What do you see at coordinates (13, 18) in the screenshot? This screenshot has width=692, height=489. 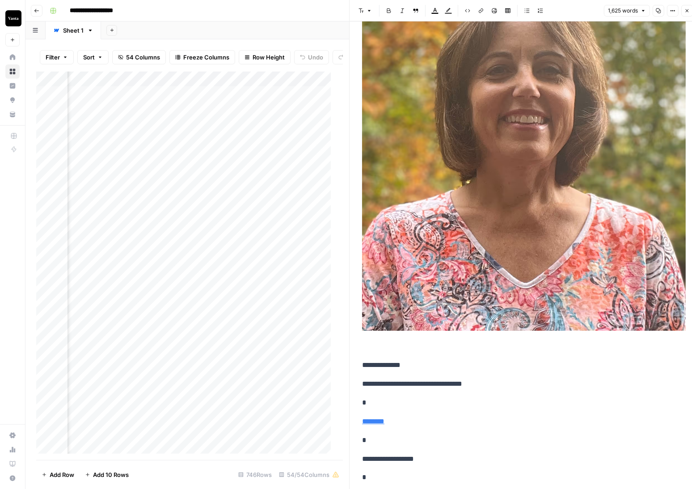 I see `button: Workspace: Vanta` at bounding box center [13, 18].